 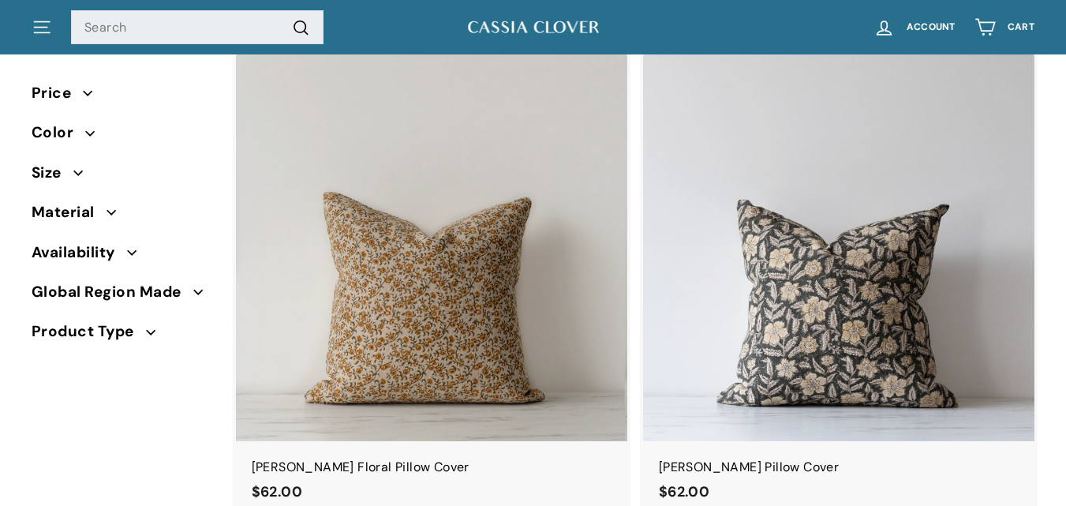 What do you see at coordinates (121, 335) in the screenshot?
I see `button: Product Type` at bounding box center [121, 335].